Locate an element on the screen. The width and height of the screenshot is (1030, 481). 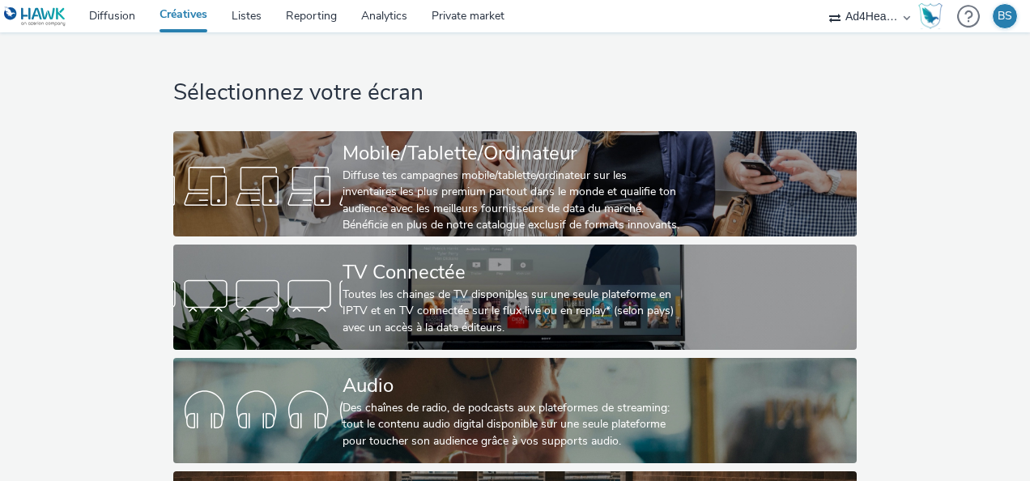
div: Hawk Academy is located at coordinates (930, 16).